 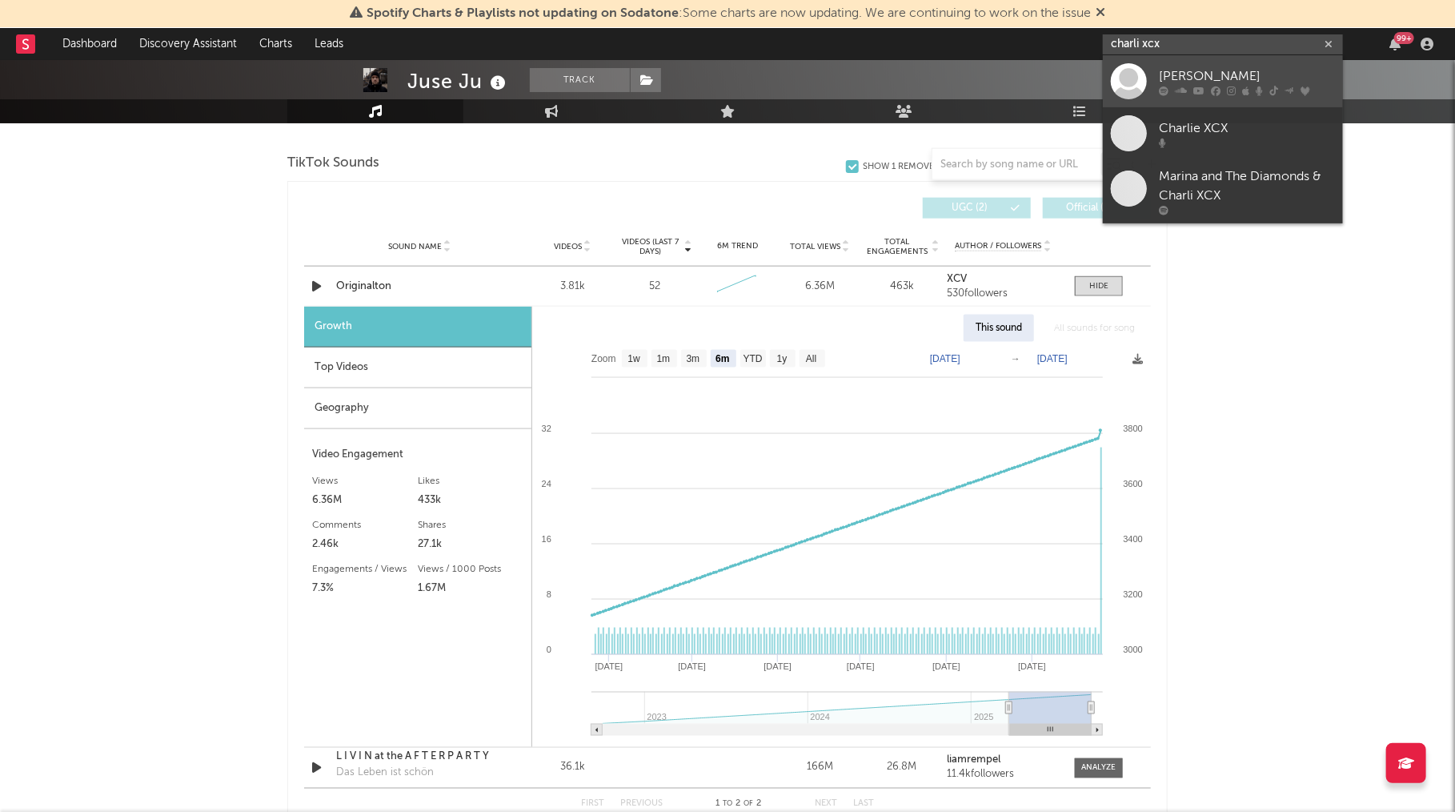 I want to click on div: 463k, so click(x=902, y=287).